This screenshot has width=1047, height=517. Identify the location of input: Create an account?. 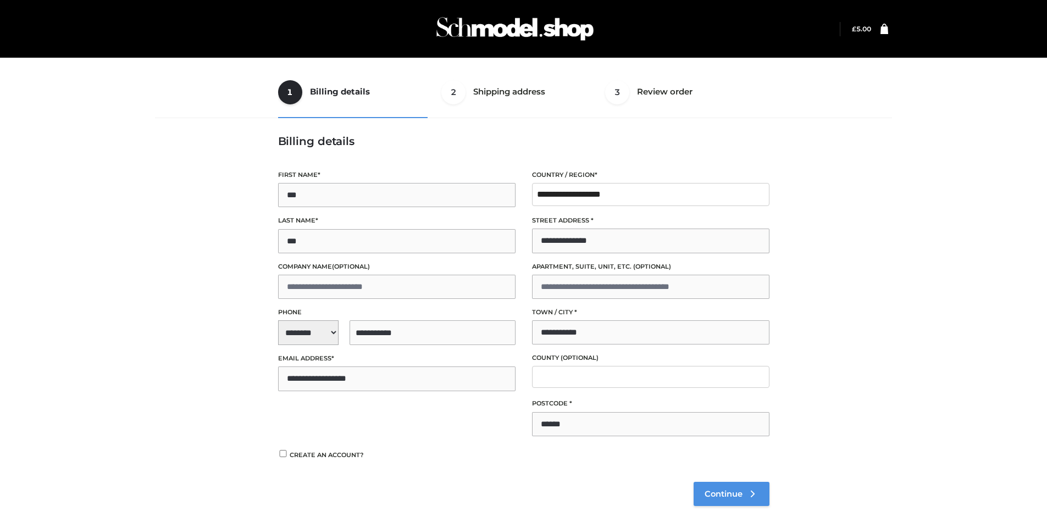
(283, 453).